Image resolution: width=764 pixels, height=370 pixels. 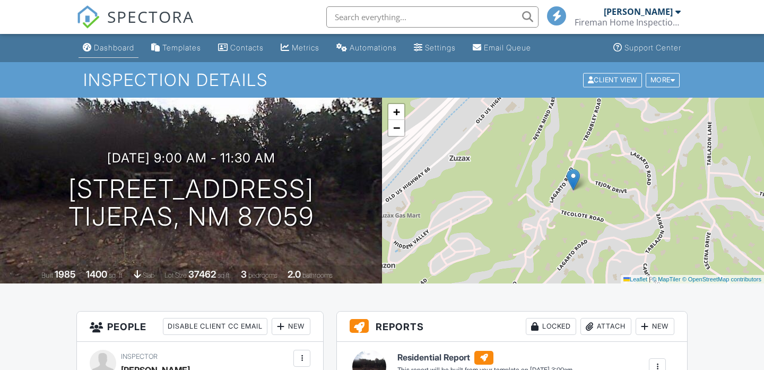 I want to click on a: © MapTiler, so click(x=666, y=279).